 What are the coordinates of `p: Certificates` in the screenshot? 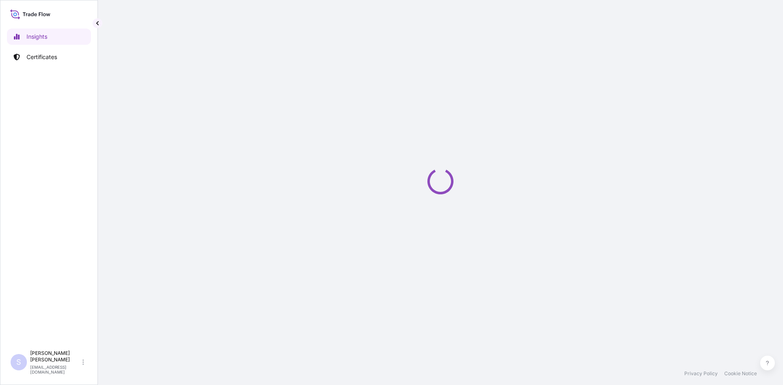 It's located at (42, 57).